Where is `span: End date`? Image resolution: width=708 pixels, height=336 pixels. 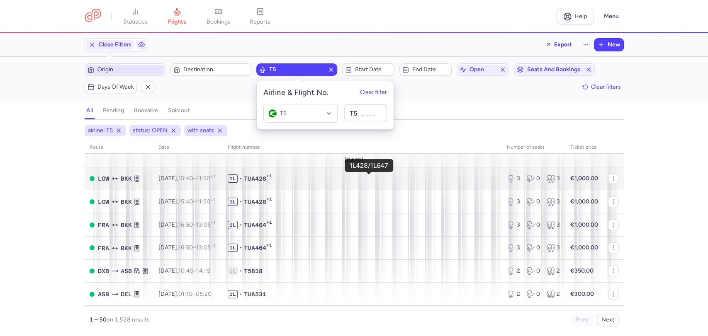
span: End date is located at coordinates (431, 70).